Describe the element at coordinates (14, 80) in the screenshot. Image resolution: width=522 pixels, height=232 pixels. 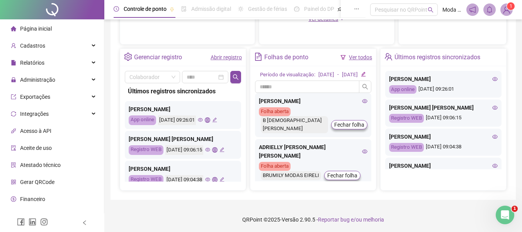
I see `span: lock` at that location.